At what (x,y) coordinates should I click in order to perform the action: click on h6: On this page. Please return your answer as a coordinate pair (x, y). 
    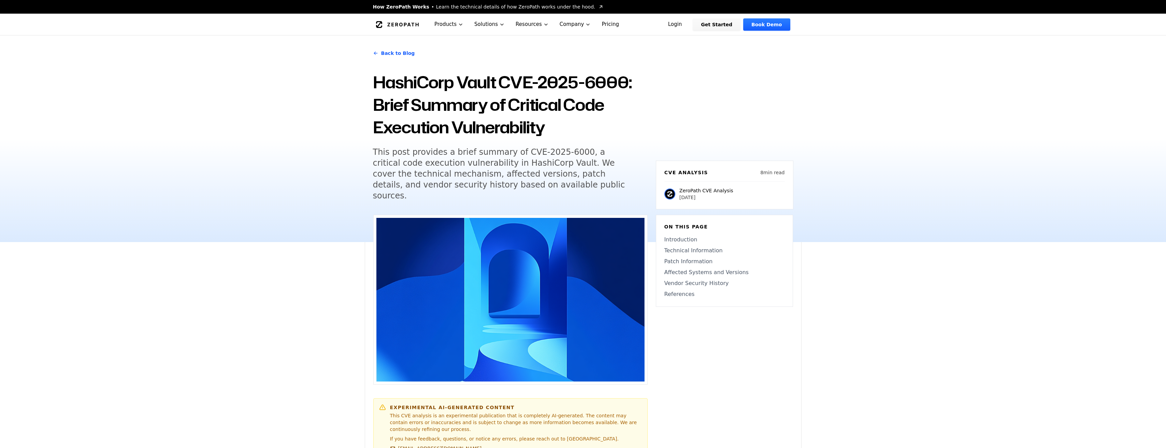
    Looking at the image, I should click on (724, 227).